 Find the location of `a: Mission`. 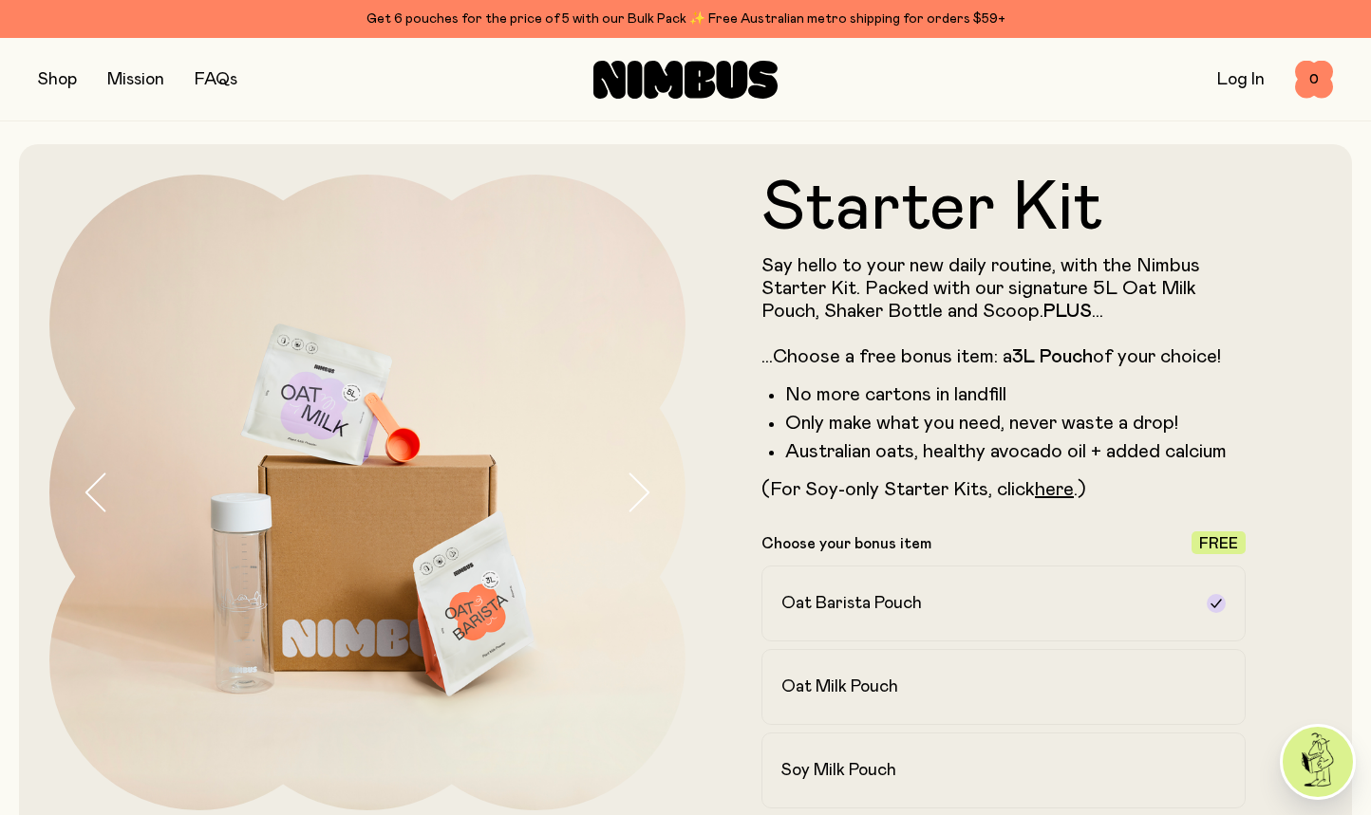

a: Mission is located at coordinates (136, 80).